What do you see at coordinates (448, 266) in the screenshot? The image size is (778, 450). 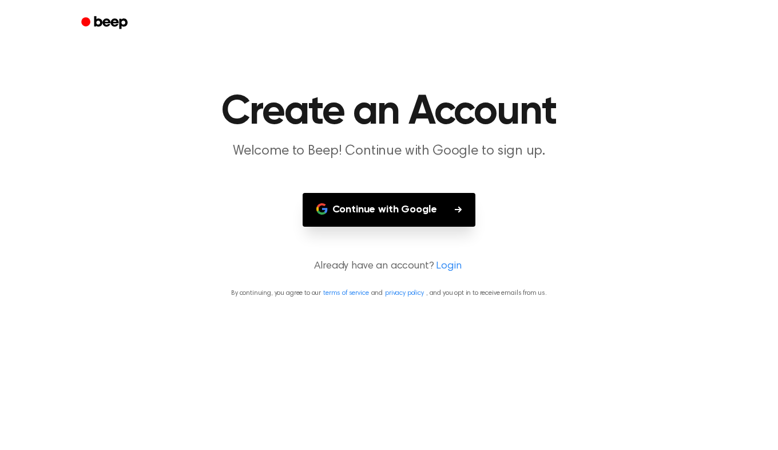 I see `a: Login` at bounding box center [448, 266].